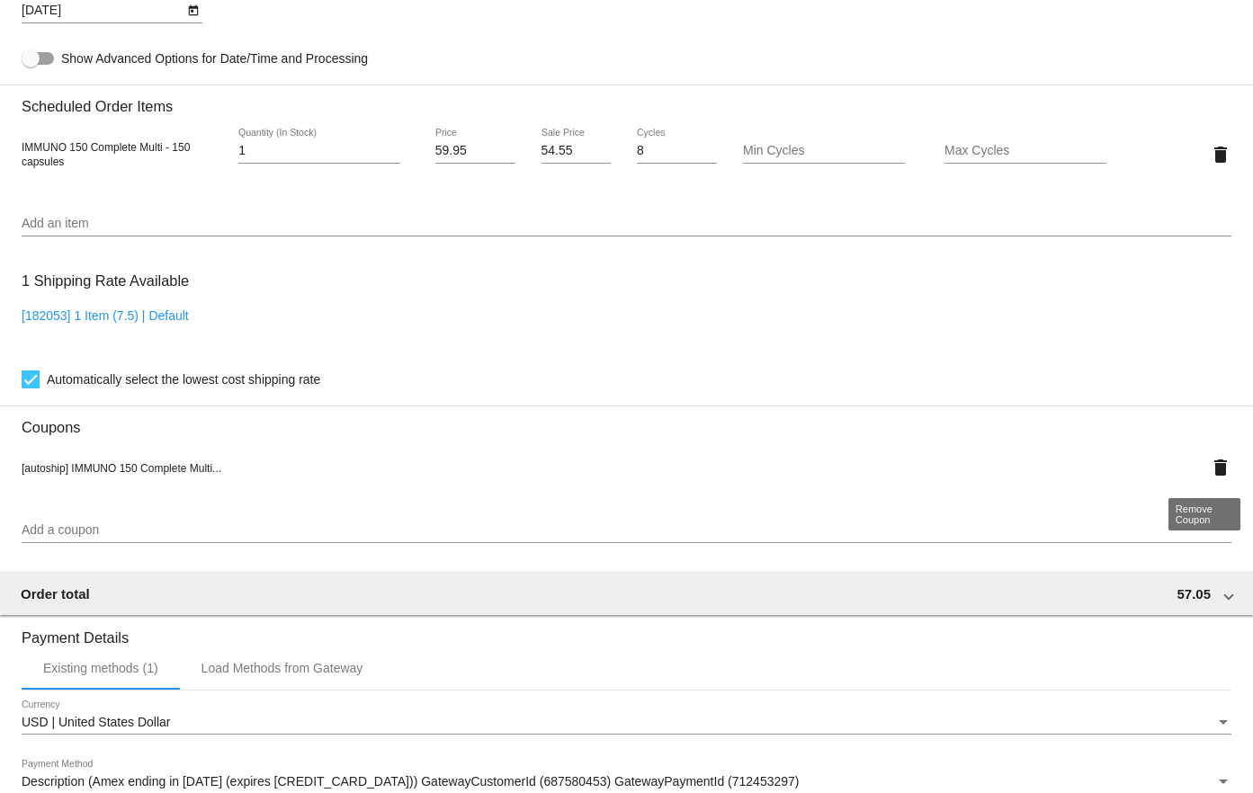  I want to click on span: Show Advanced Options for Date/Time and Processing, so click(214, 58).